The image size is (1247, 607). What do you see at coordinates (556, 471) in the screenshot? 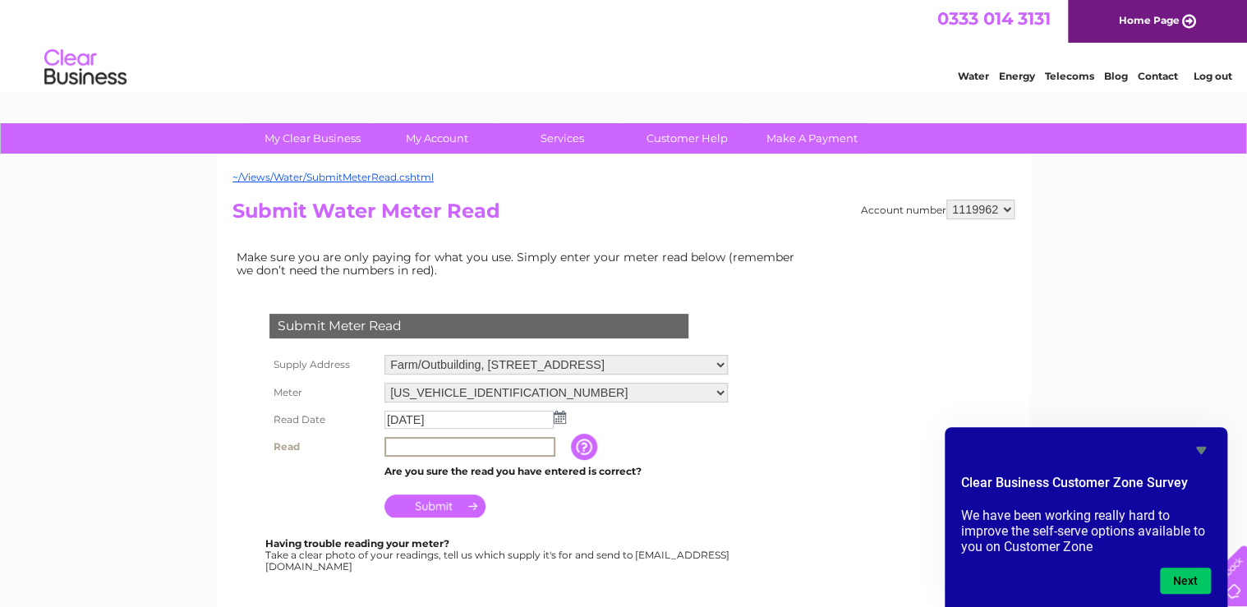
I see `td: Are you sure the read you have entered is correct?` at bounding box center [556, 471].